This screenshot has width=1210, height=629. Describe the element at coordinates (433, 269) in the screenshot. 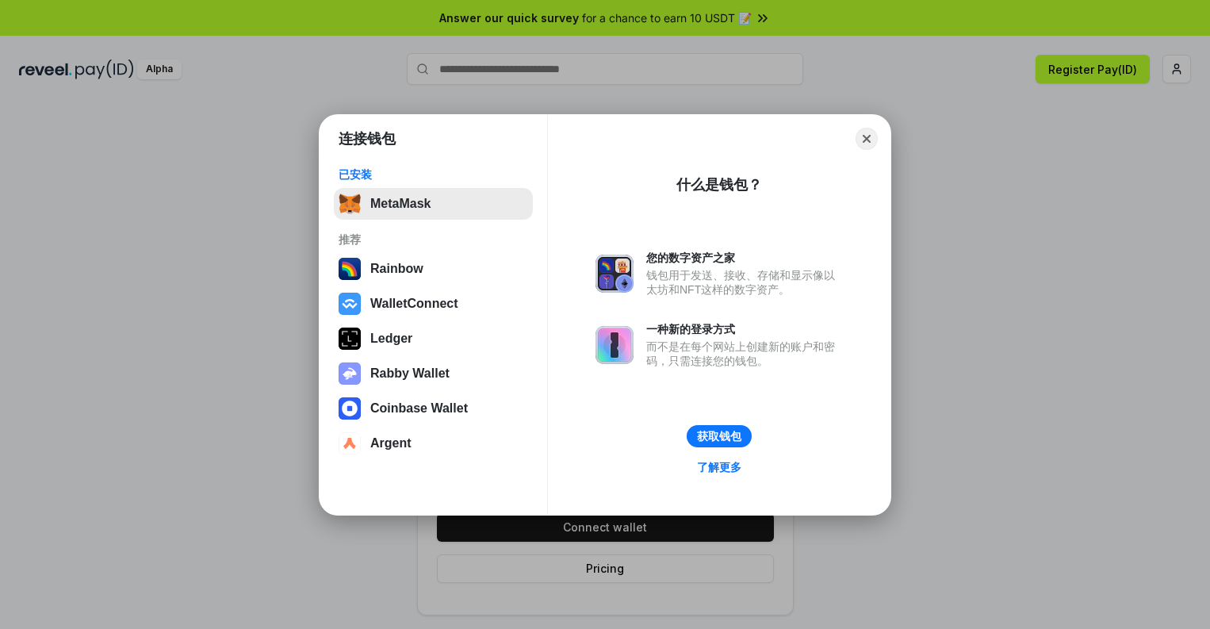

I see `button: Rainbow` at that location.